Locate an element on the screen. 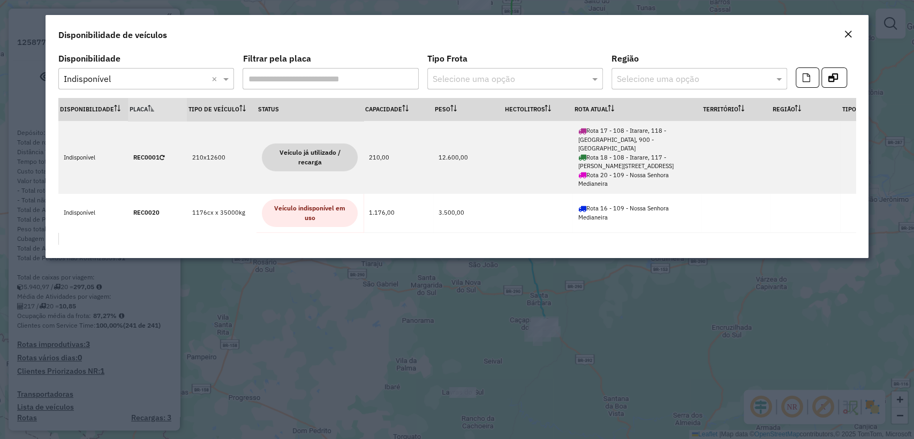 Image resolution: width=914 pixels, height=439 pixels. td: 210x12600 is located at coordinates (222, 157).